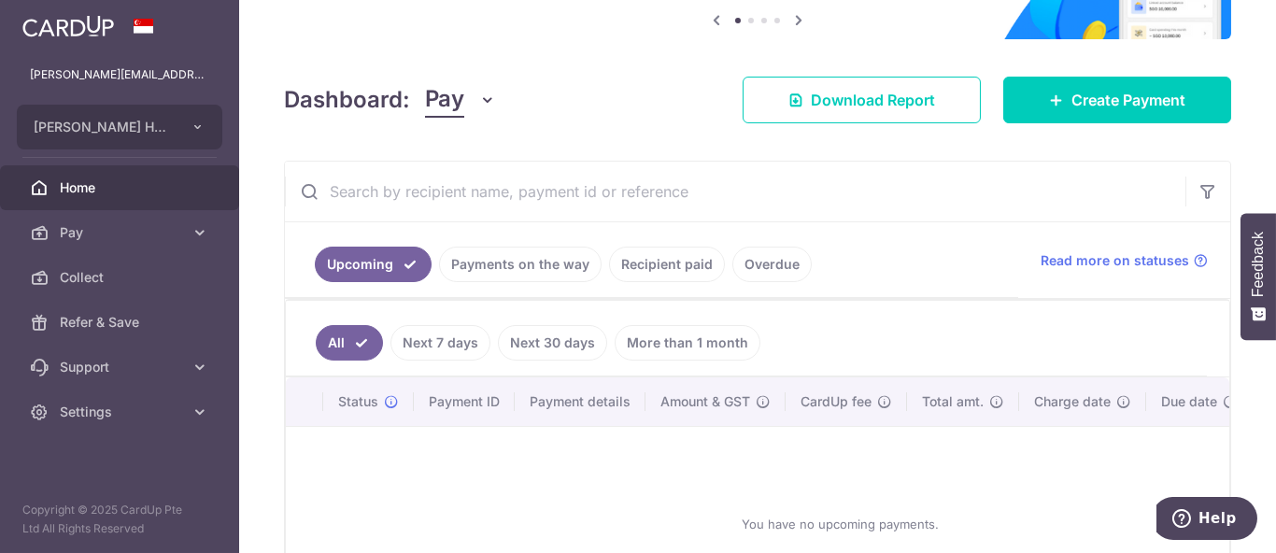 This screenshot has height=553, width=1276. I want to click on a: Recipient paid, so click(667, 264).